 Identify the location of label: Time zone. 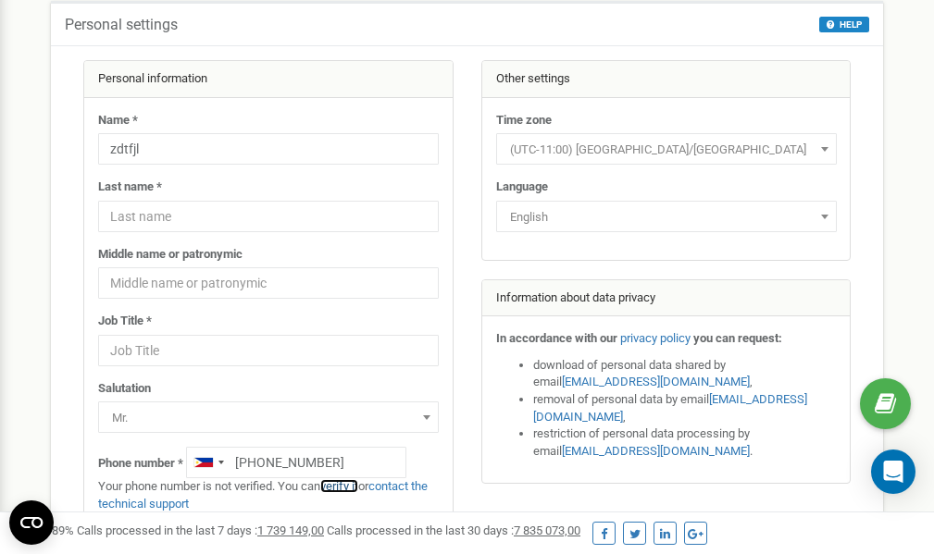
(524, 120).